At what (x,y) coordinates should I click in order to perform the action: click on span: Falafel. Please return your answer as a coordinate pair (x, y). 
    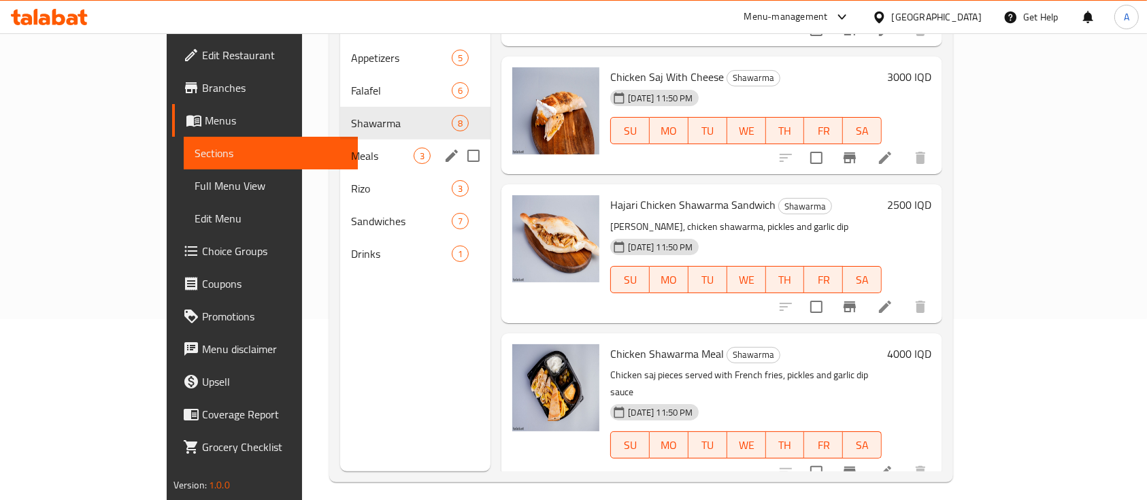
    Looking at the image, I should click on (401, 90).